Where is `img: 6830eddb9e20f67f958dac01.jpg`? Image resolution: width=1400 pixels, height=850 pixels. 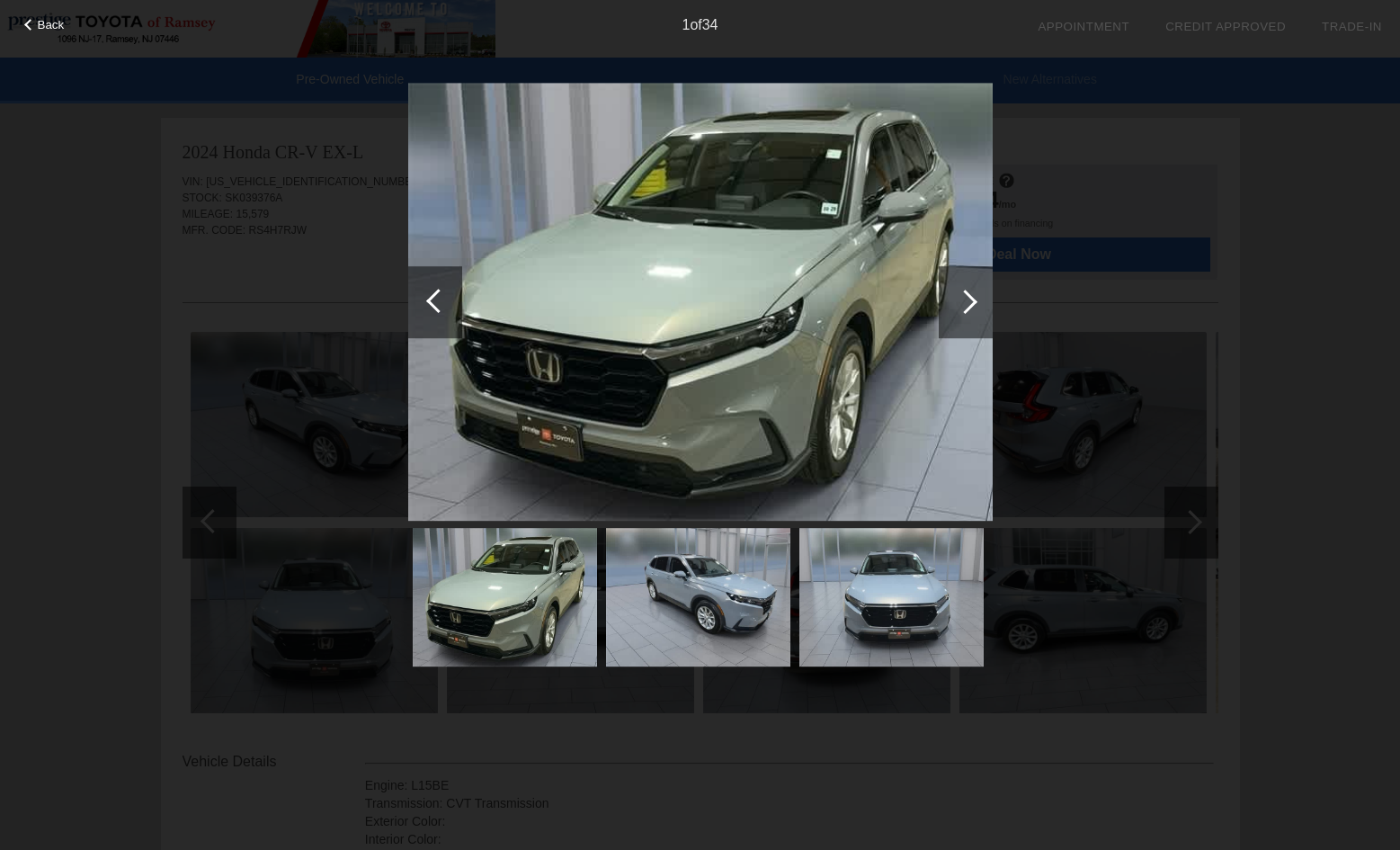 img: 6830eddb9e20f67f958dac01.jpg is located at coordinates (891, 597).